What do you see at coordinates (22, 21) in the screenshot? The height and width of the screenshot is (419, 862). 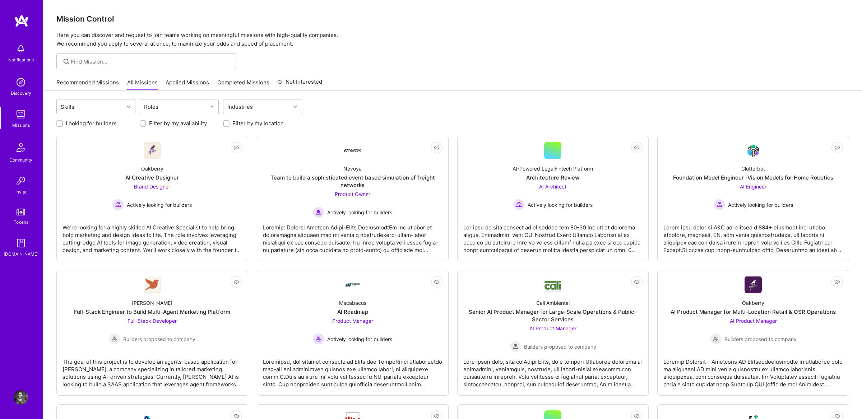 I see `img: logo` at bounding box center [22, 21].